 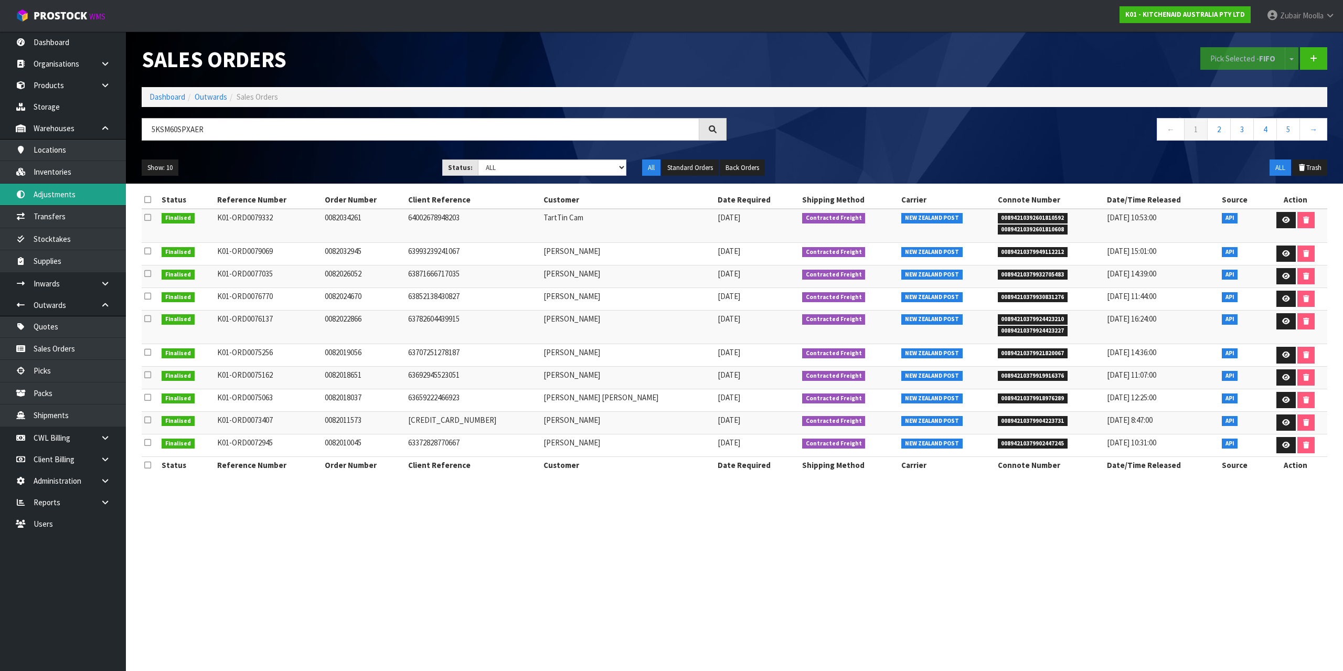 I want to click on span: 00894210379930831276, so click(x=1033, y=298).